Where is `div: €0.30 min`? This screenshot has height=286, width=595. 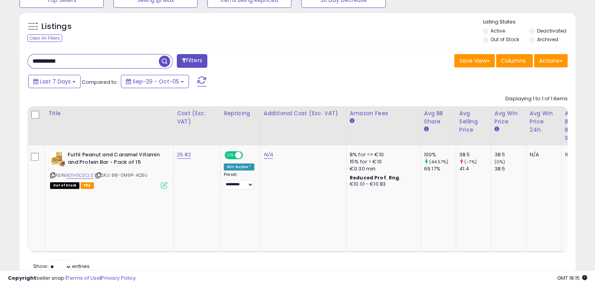 div: €0.30 min is located at coordinates (382, 169).